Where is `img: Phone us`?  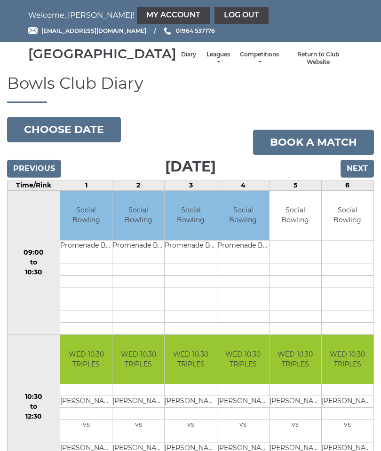 img: Phone us is located at coordinates (167, 31).